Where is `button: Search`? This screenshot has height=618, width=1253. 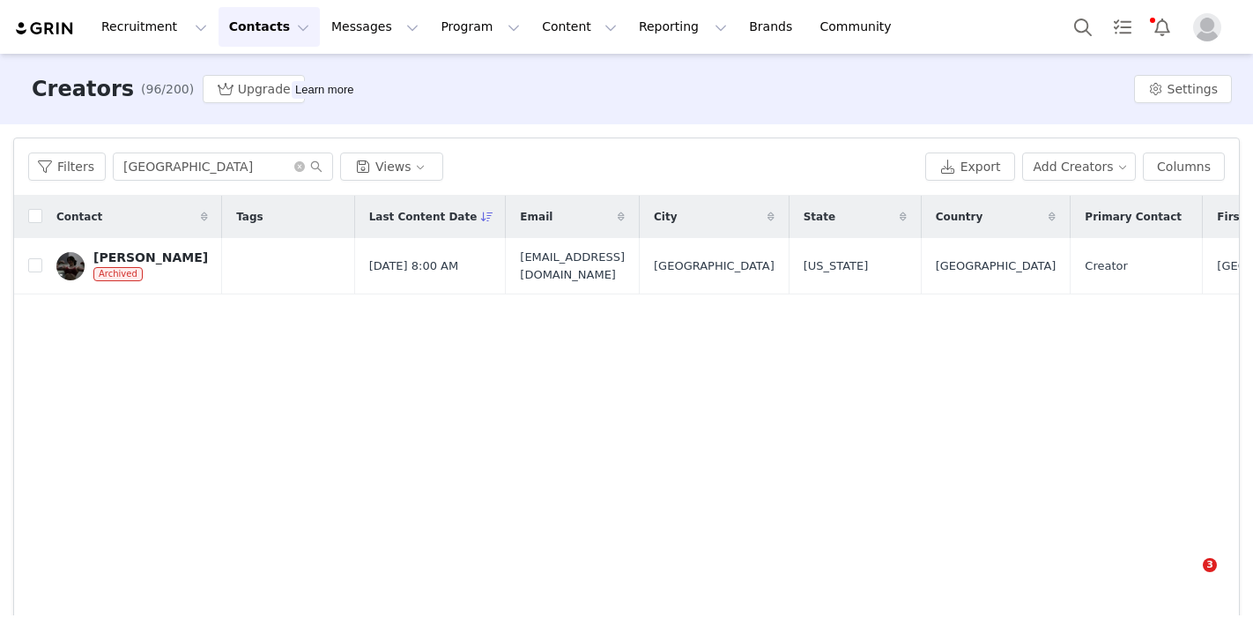
button: Search is located at coordinates (1083, 26).